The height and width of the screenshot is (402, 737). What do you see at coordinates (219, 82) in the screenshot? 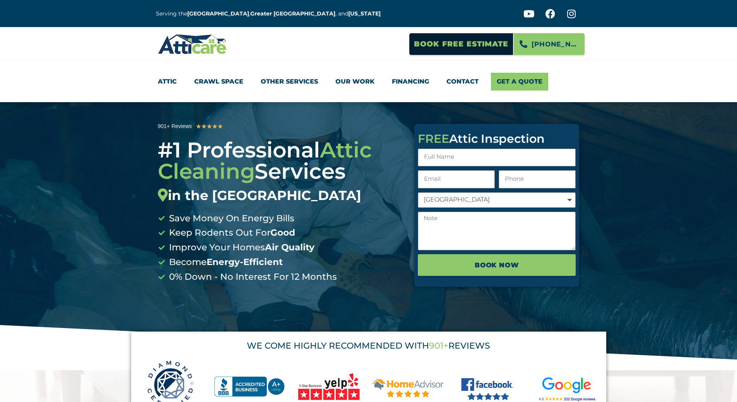
I see `a: Crawl Space` at bounding box center [219, 82].